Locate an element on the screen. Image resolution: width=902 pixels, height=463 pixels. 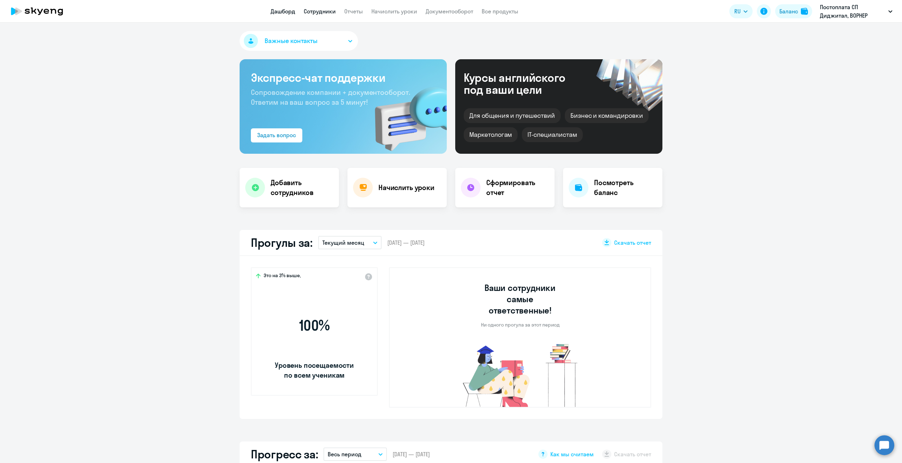
a: Сотрудники is located at coordinates (320, 11).